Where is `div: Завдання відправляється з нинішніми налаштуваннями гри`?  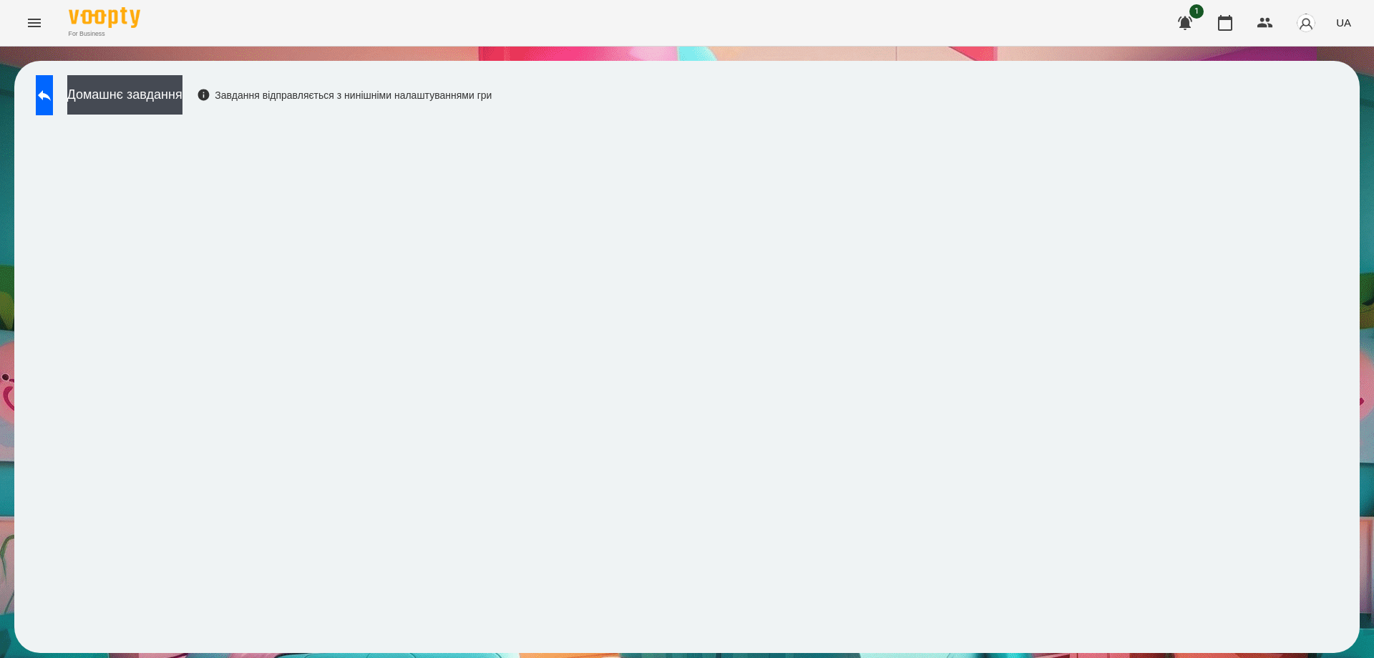 div: Завдання відправляється з нинішніми налаштуваннями гри is located at coordinates (344, 95).